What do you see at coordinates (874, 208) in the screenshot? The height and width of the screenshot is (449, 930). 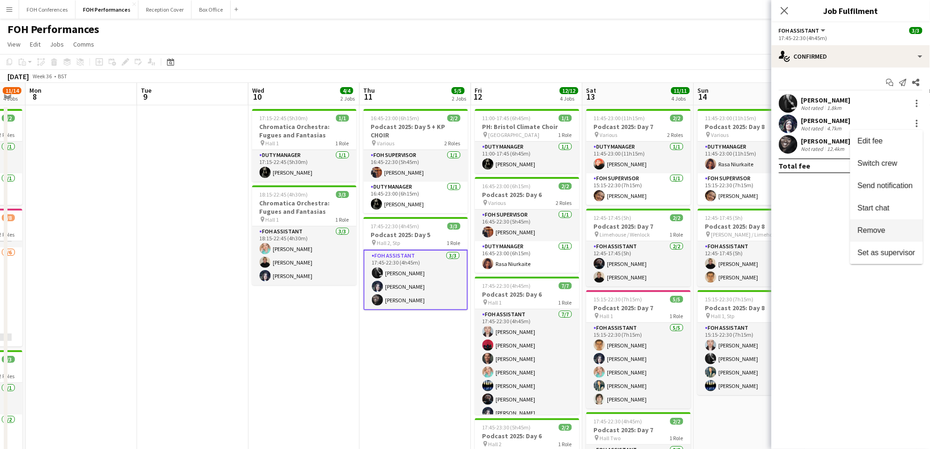 I see `span: Start chat` at bounding box center [874, 208].